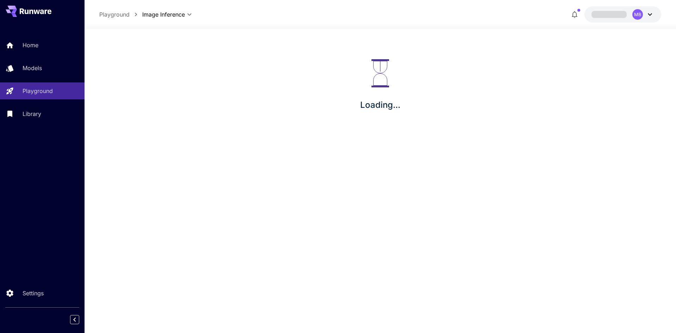  I want to click on p: Home, so click(30, 45).